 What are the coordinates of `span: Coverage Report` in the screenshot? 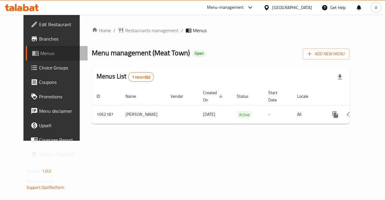 It's located at (61, 140).